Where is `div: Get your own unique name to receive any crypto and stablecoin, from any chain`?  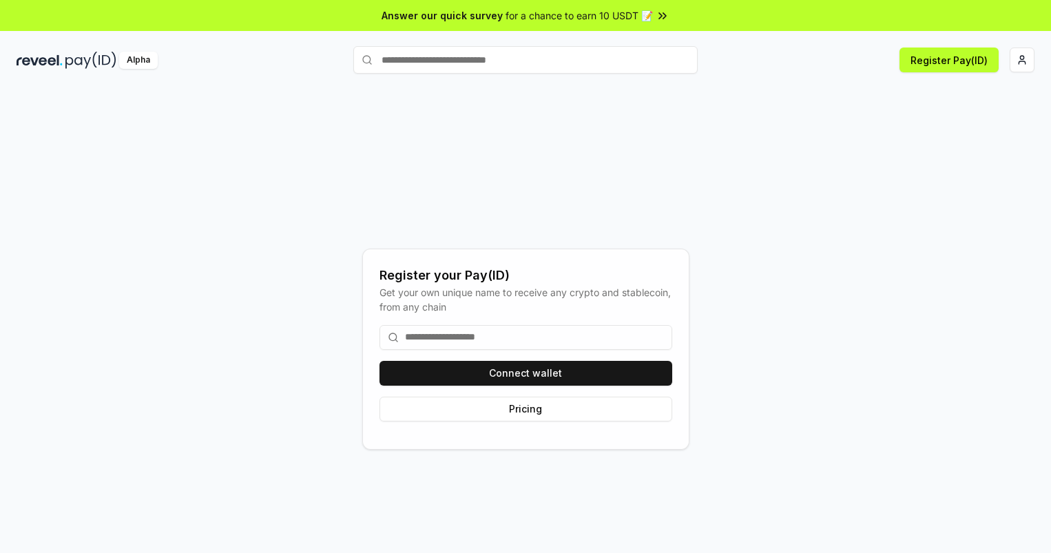
div: Get your own unique name to receive any crypto and stablecoin, from any chain is located at coordinates (526, 300).